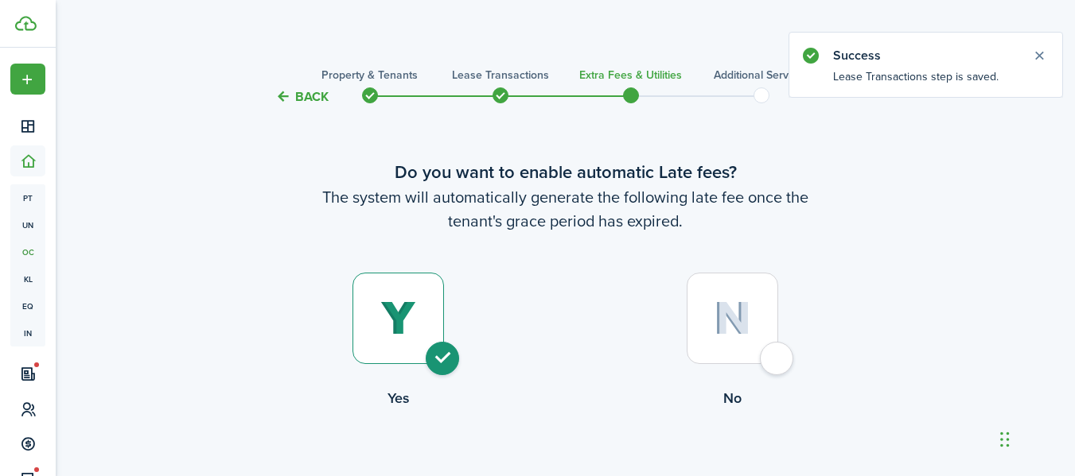 The image size is (1075, 476). Describe the element at coordinates (28, 333) in the screenshot. I see `a: in` at that location.